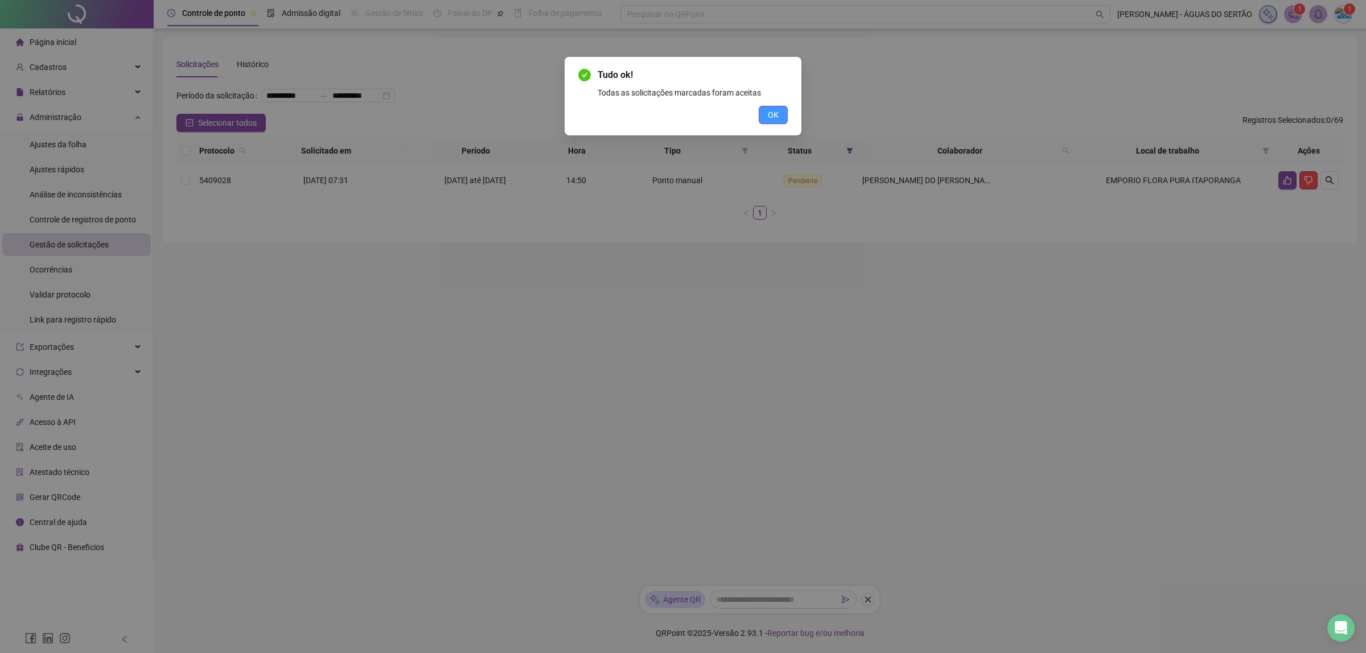 The height and width of the screenshot is (653, 1366). Describe the element at coordinates (1340, 628) in the screenshot. I see `div: Open Intercom Messenger` at that location.